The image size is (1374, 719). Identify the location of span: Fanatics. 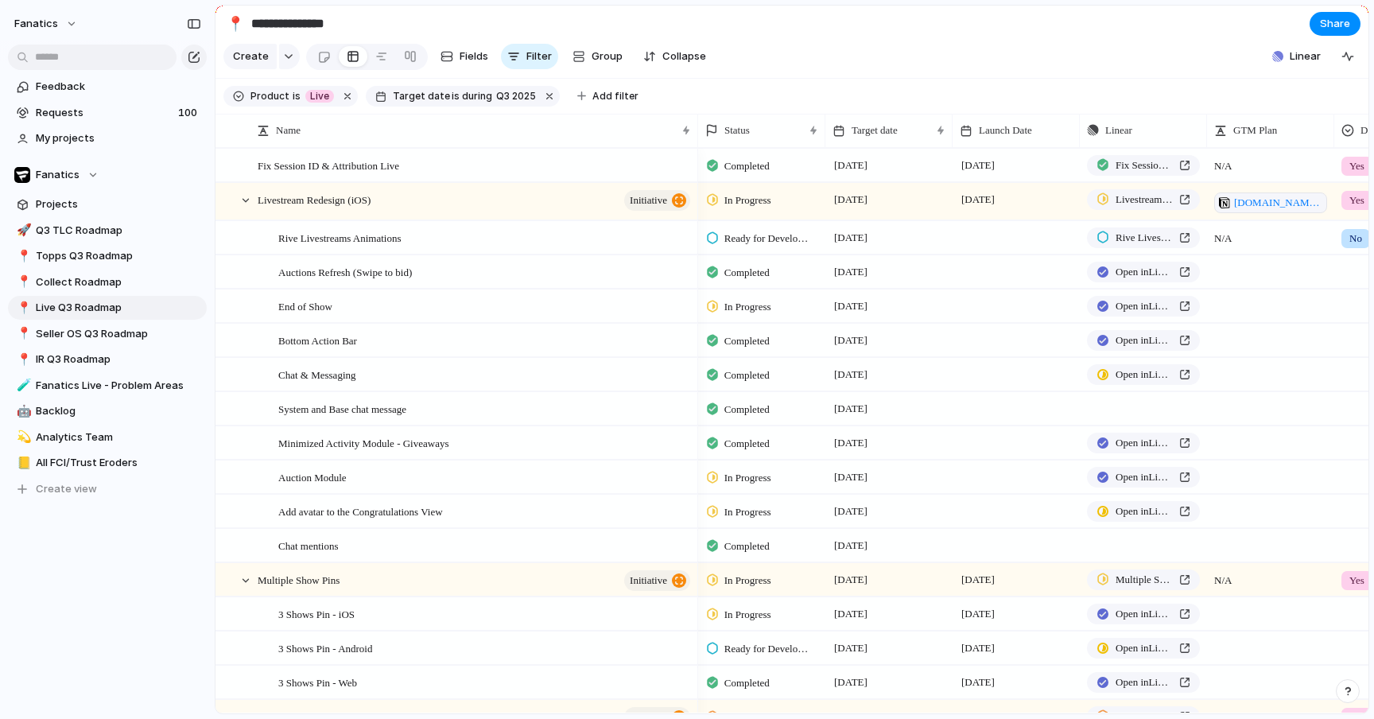
(57, 175).